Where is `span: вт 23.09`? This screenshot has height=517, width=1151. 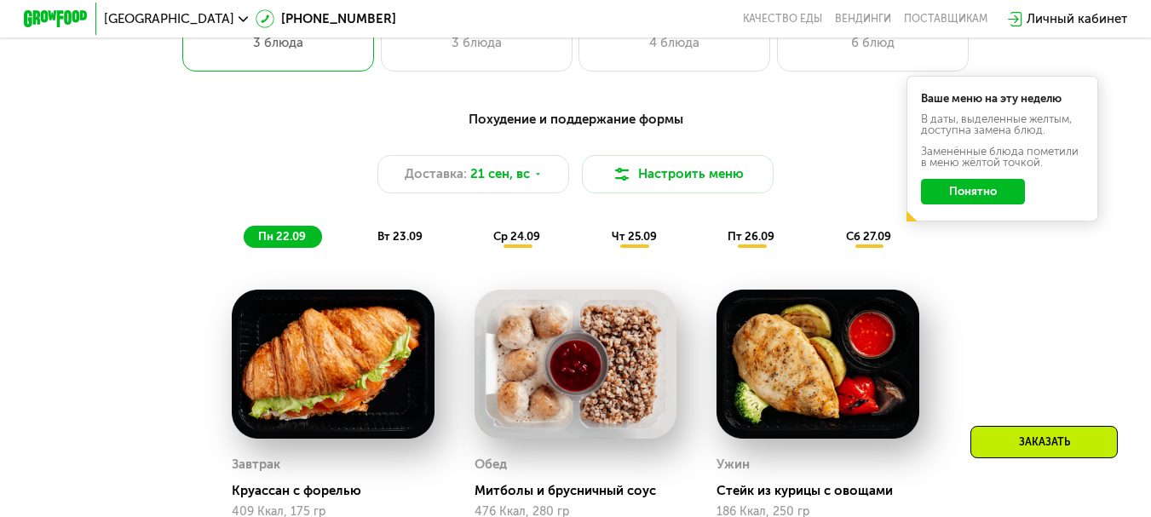 span: вт 23.09 is located at coordinates (399, 236).